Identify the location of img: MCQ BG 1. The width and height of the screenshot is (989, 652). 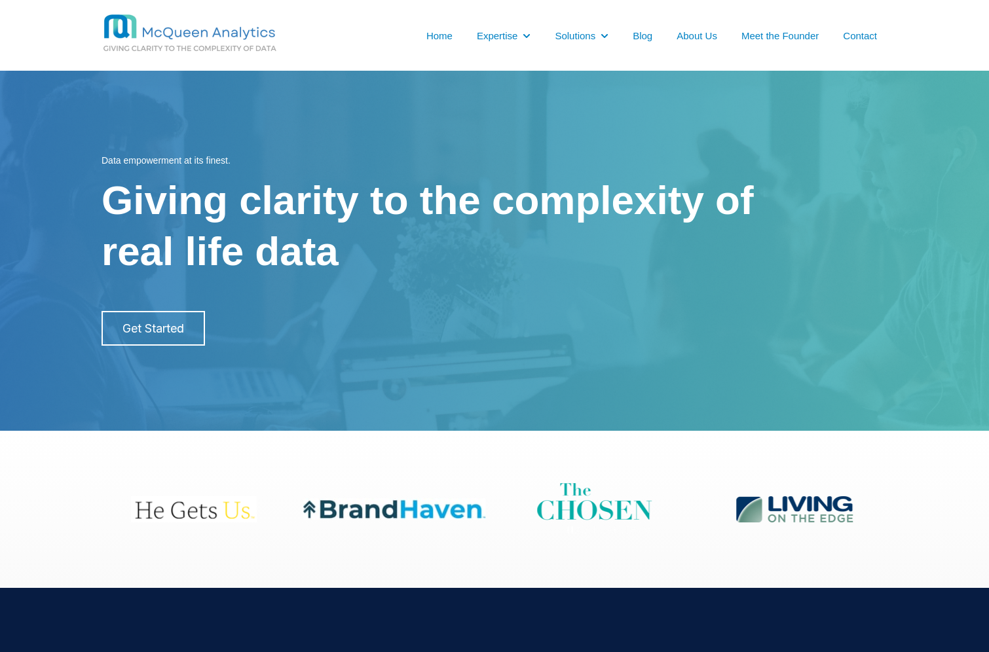
(216, 33).